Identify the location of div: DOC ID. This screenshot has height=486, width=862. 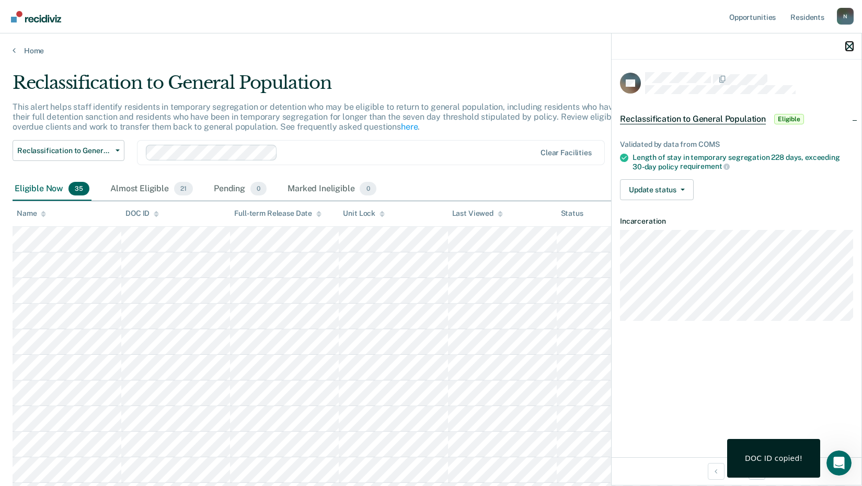
(142, 213).